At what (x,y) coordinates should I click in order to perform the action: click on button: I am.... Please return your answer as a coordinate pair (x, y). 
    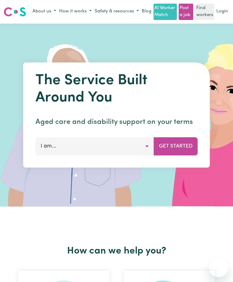
    Looking at the image, I should click on (95, 147).